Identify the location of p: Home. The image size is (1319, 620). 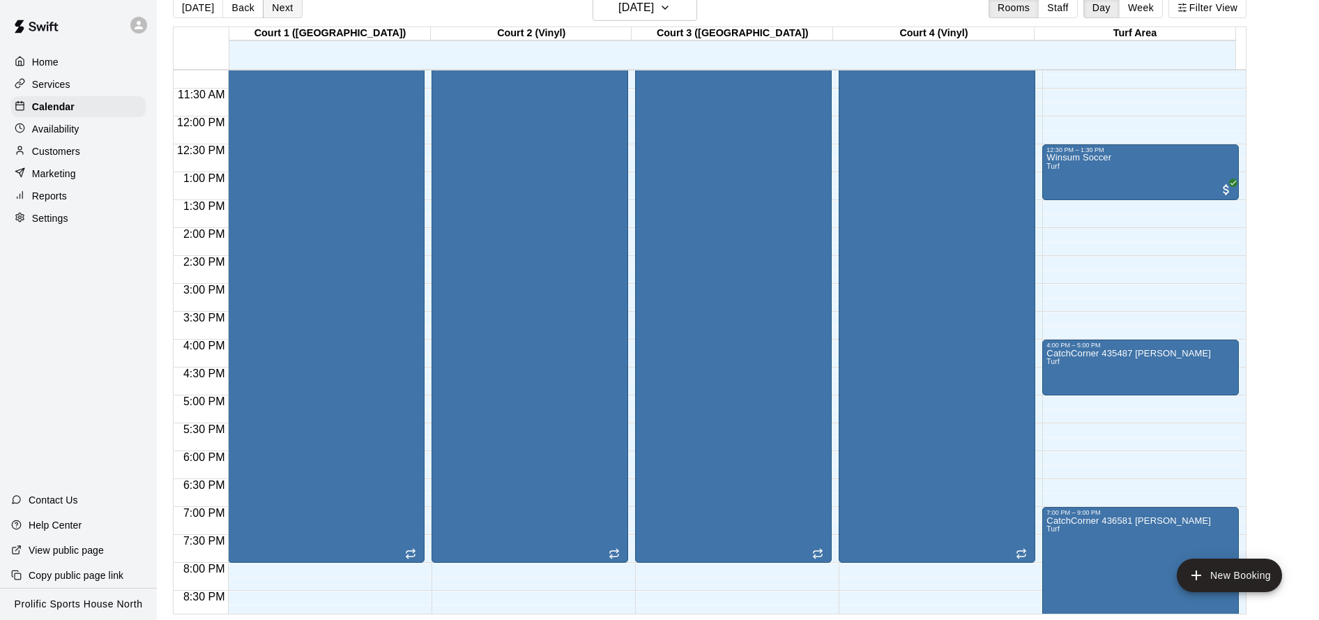
(45, 62).